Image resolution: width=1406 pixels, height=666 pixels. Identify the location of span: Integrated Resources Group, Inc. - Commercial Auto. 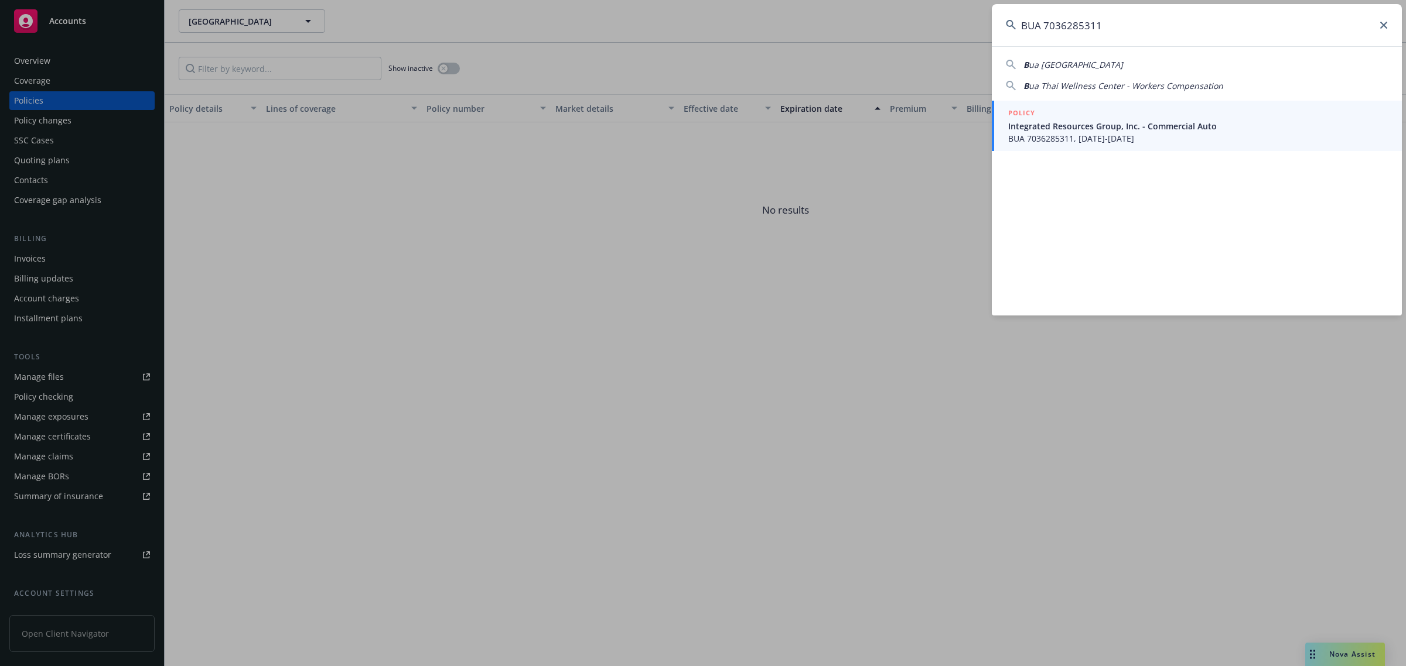
(1198, 126).